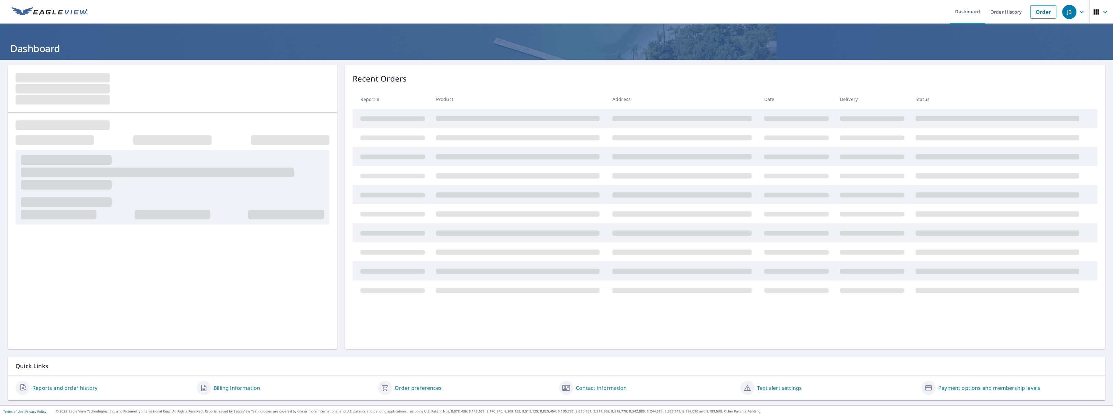 This screenshot has width=1113, height=417. I want to click on p: Recent Orders, so click(380, 79).